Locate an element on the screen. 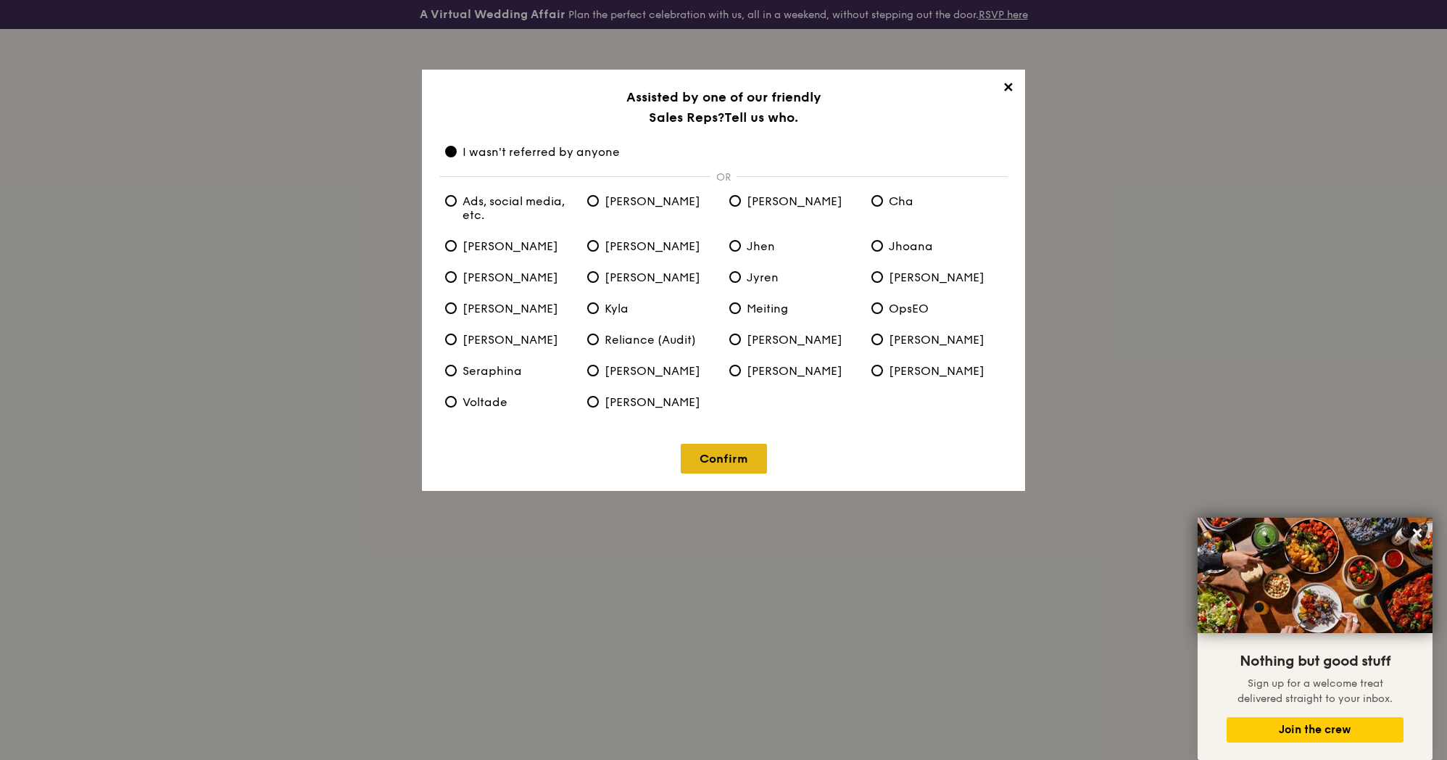 Image resolution: width=1447 pixels, height=760 pixels. button: Join the crew is located at coordinates (1315, 730).